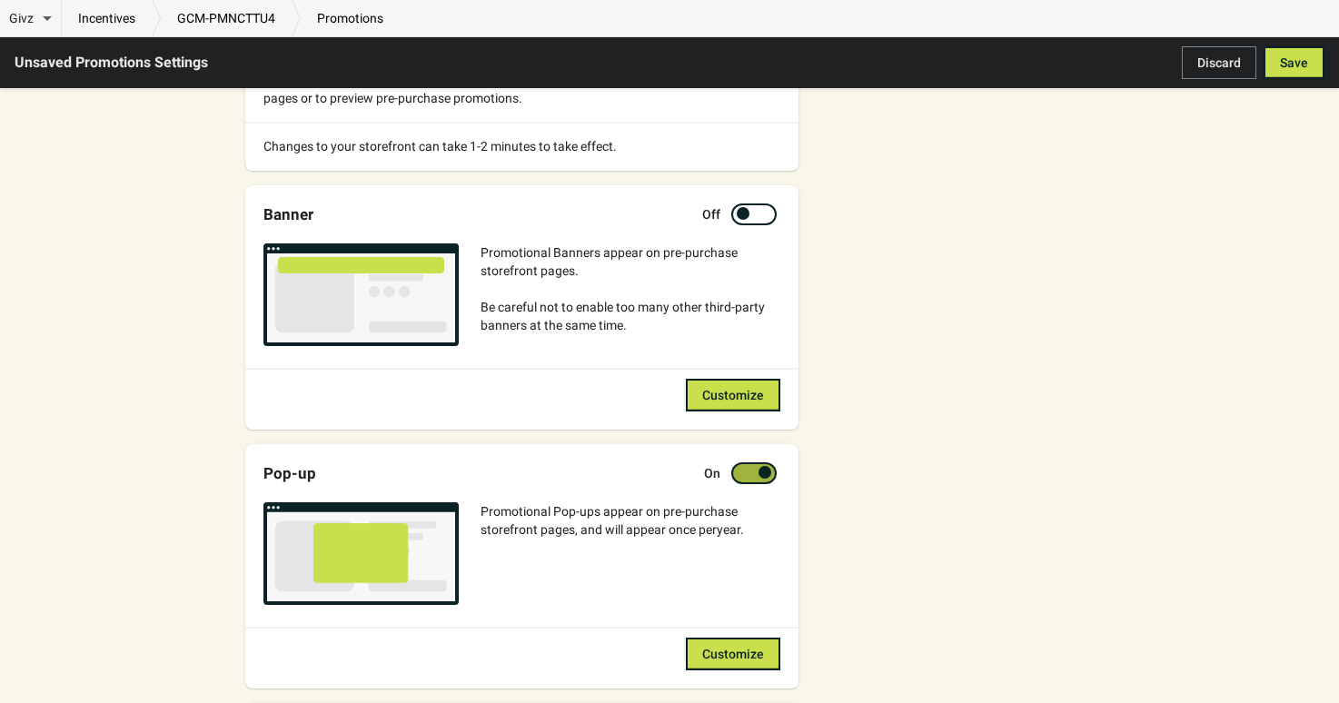 The width and height of the screenshot is (1339, 703). I want to click on span: Promotional Banners appear on pre-purchase storefront pages. Be careful not to enable too many ot..., so click(622, 289).